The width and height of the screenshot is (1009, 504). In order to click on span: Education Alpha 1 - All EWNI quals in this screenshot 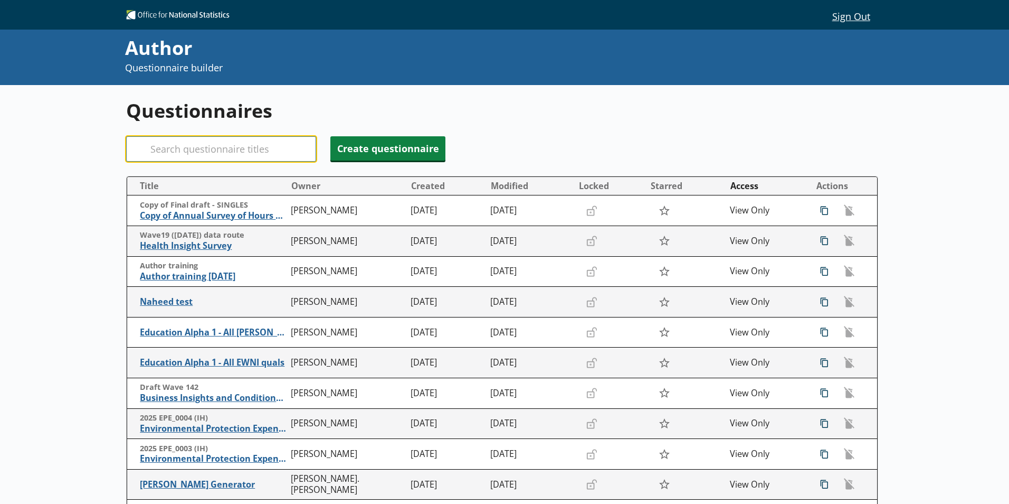, I will do `click(213, 362)`.